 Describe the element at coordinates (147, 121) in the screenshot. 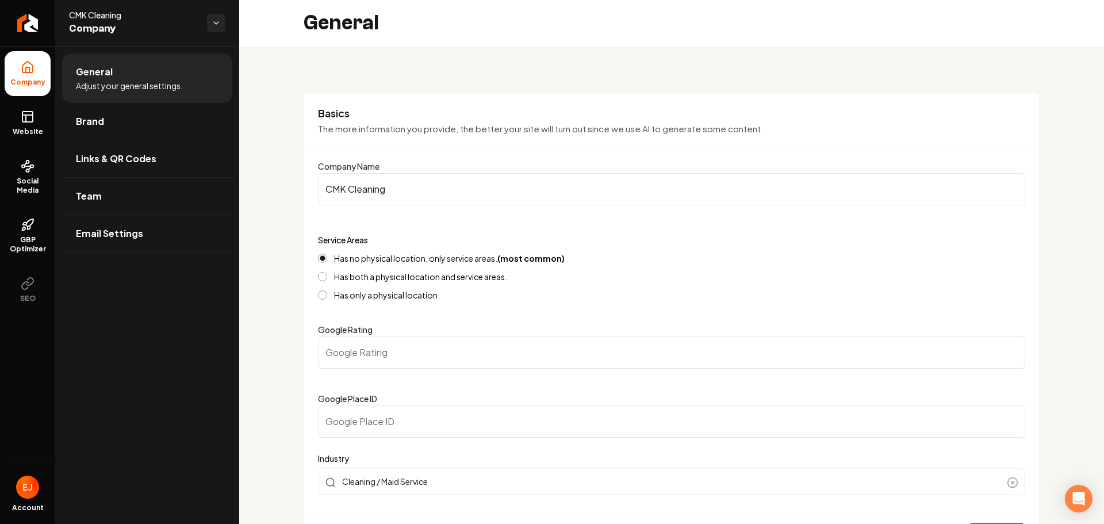

I see `a: Brand` at that location.